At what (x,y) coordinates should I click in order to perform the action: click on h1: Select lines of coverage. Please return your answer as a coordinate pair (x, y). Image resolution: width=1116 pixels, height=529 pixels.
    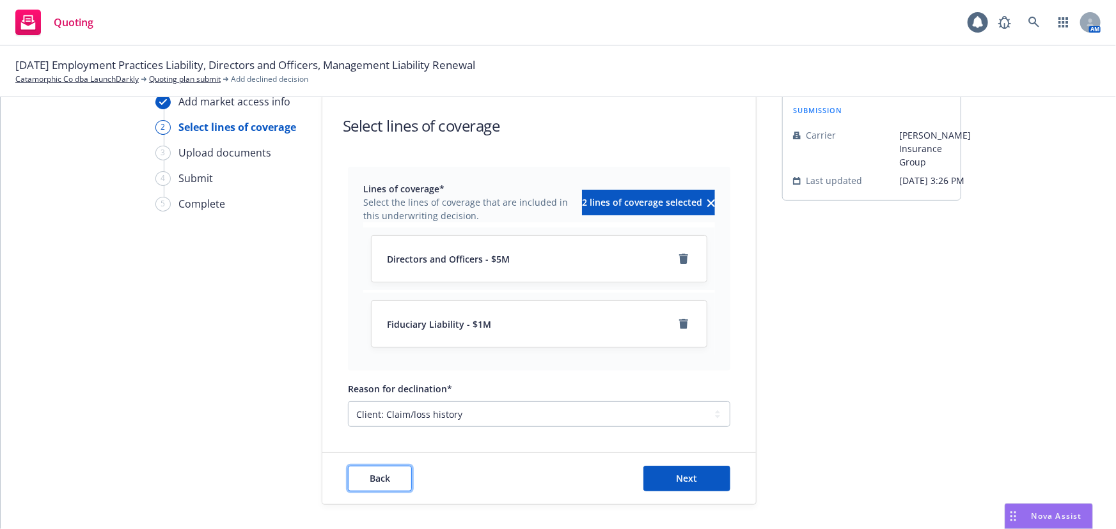
    Looking at the image, I should click on (421, 125).